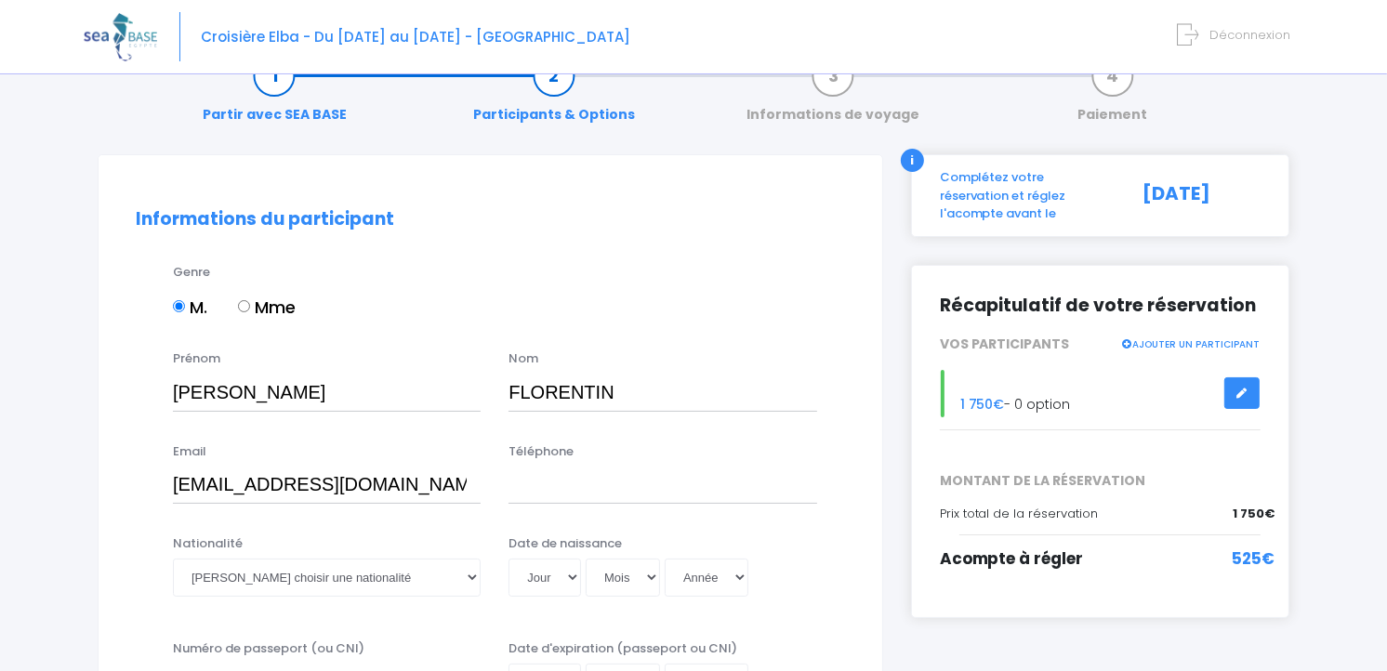  I want to click on a: Informations de voyage, so click(833, 95).